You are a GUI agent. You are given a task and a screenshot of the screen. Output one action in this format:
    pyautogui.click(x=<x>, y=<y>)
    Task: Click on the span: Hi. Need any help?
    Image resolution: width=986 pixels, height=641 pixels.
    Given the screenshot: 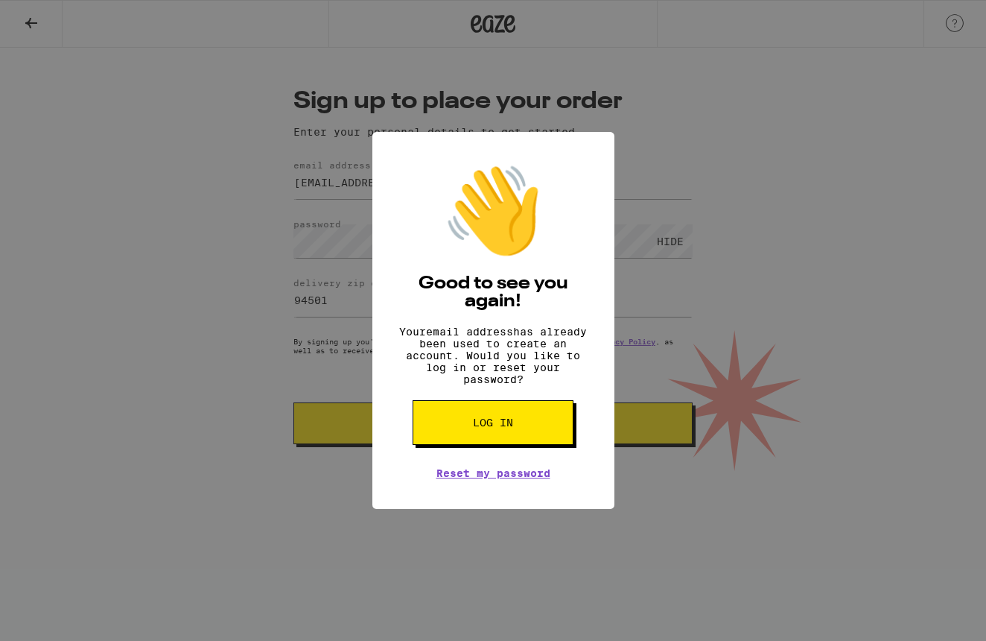 What is the action you would take?
    pyautogui.click(x=58, y=16)
    